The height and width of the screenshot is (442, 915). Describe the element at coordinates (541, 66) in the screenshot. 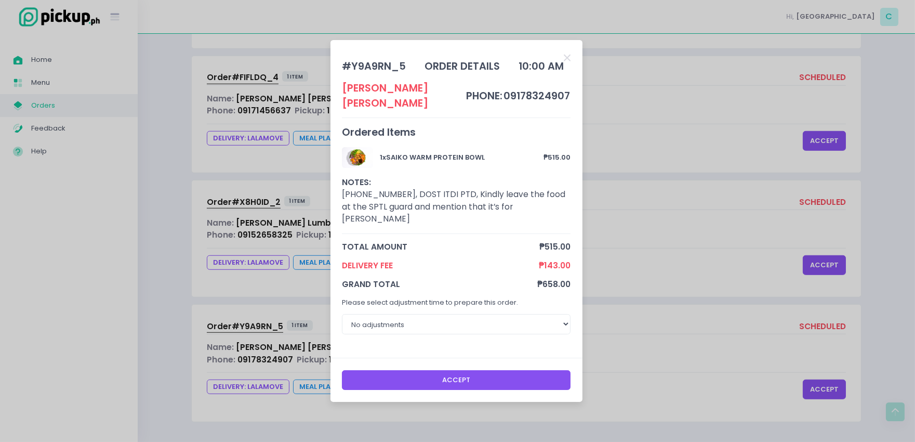

I see `div: 10:00 AM` at that location.